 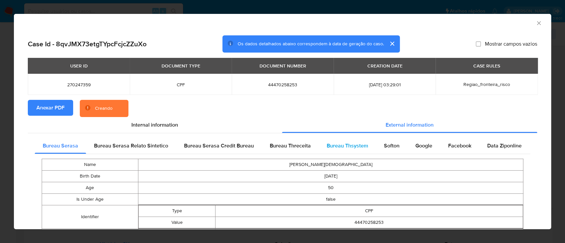 I want to click on div: closure-recommendation-modal, so click(x=282, y=121).